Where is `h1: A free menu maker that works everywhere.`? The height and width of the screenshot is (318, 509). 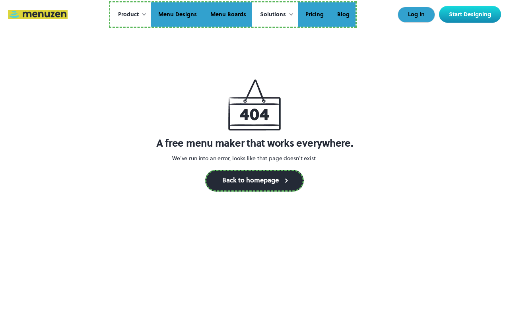
h1: A free menu maker that works everywhere. is located at coordinates (255, 144).